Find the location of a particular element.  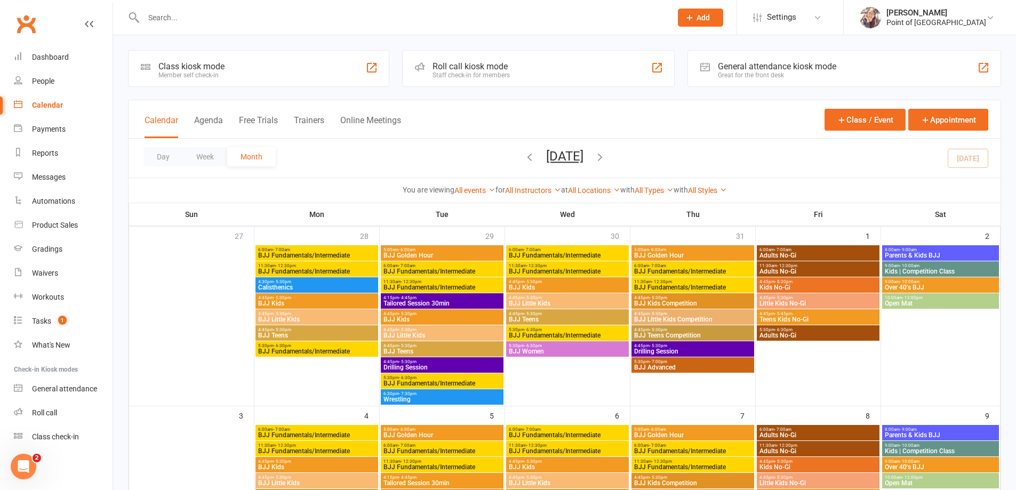

button: Add is located at coordinates (700, 18).